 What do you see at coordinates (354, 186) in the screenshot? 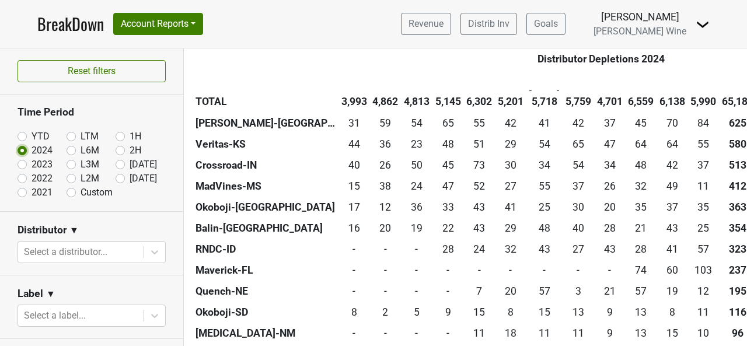
I see `td: 14.8` at bounding box center [354, 186].